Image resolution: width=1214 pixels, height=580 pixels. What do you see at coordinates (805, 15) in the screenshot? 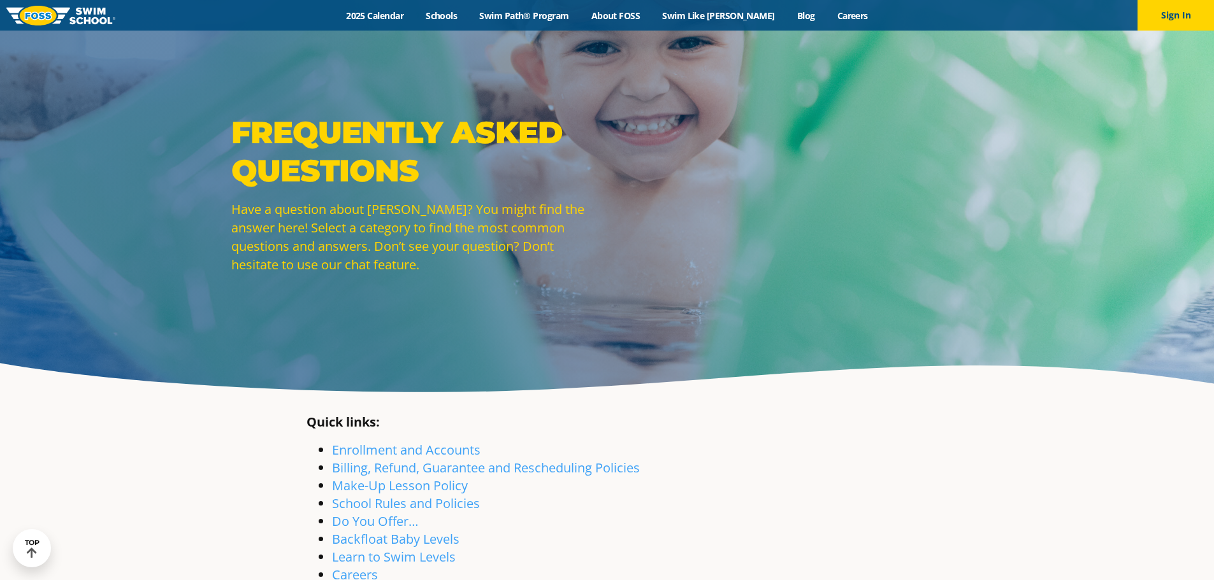
I see `a: Blog` at bounding box center [805, 15].